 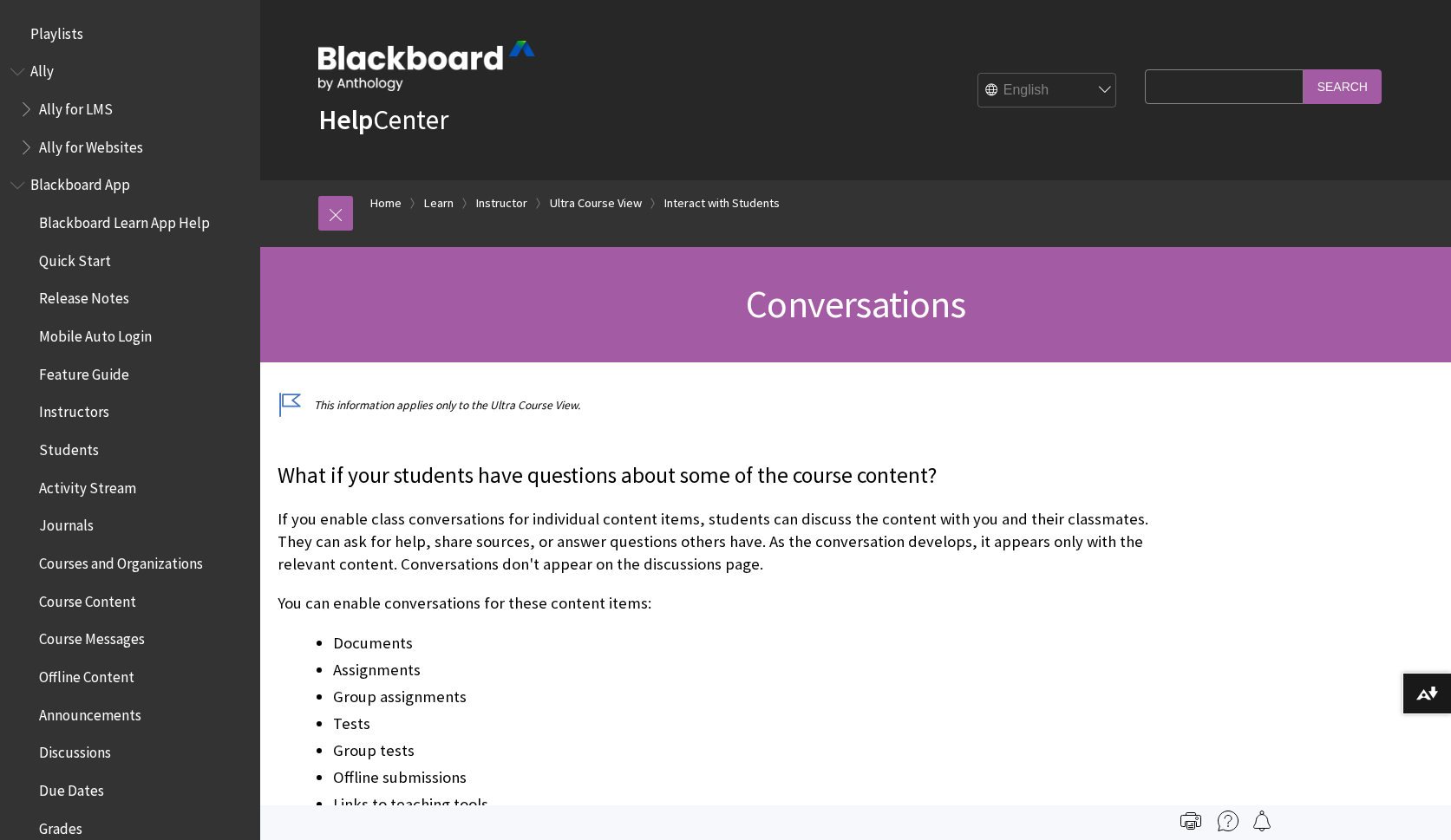 I want to click on li: Assignments, so click(x=755, y=671).